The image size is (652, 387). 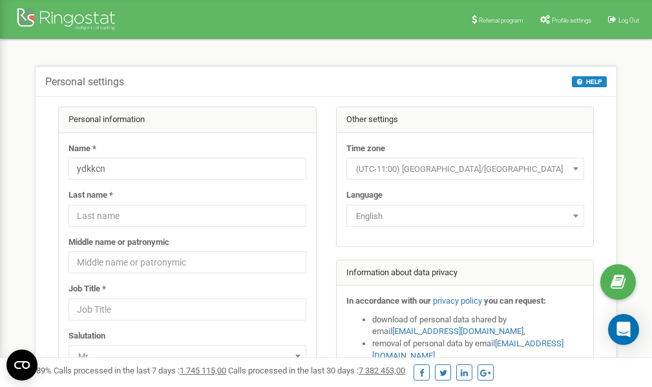 What do you see at coordinates (119, 242) in the screenshot?
I see `label: Middle name or patronymic` at bounding box center [119, 242].